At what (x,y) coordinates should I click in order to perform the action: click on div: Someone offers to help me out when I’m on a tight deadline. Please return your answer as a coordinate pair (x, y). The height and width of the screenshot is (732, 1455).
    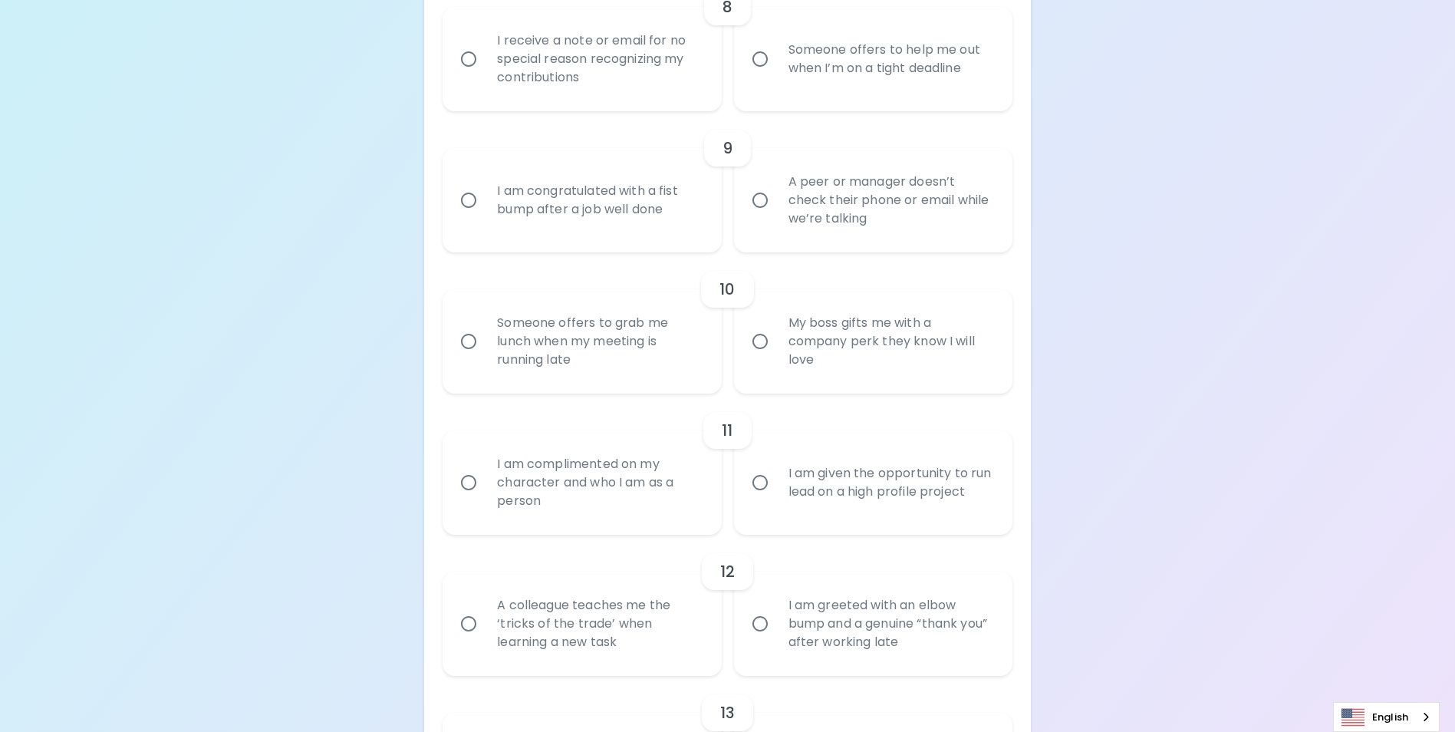
    Looking at the image, I should click on (889, 59).